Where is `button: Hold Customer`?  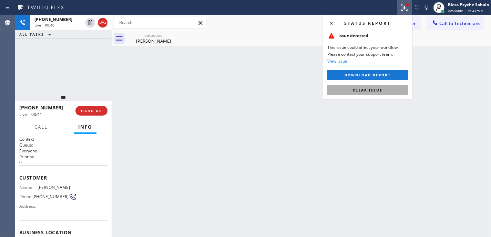 button: Hold Customer is located at coordinates (90, 23).